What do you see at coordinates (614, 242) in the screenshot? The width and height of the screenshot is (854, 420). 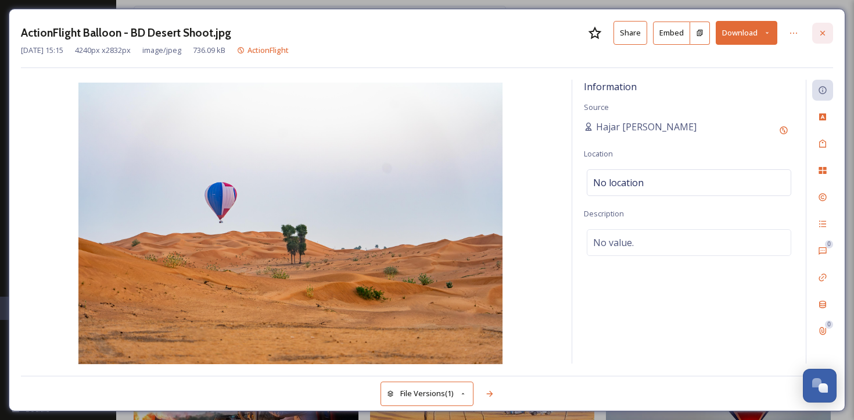 I see `span: No value.` at bounding box center [614, 242].